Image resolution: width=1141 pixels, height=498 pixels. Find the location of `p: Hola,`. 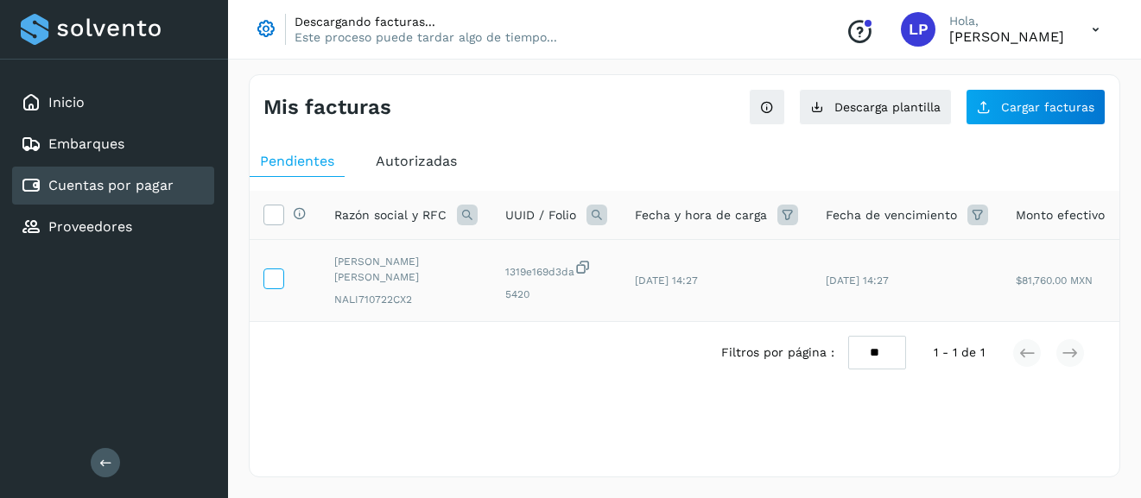

p: Hola, is located at coordinates (1006, 21).